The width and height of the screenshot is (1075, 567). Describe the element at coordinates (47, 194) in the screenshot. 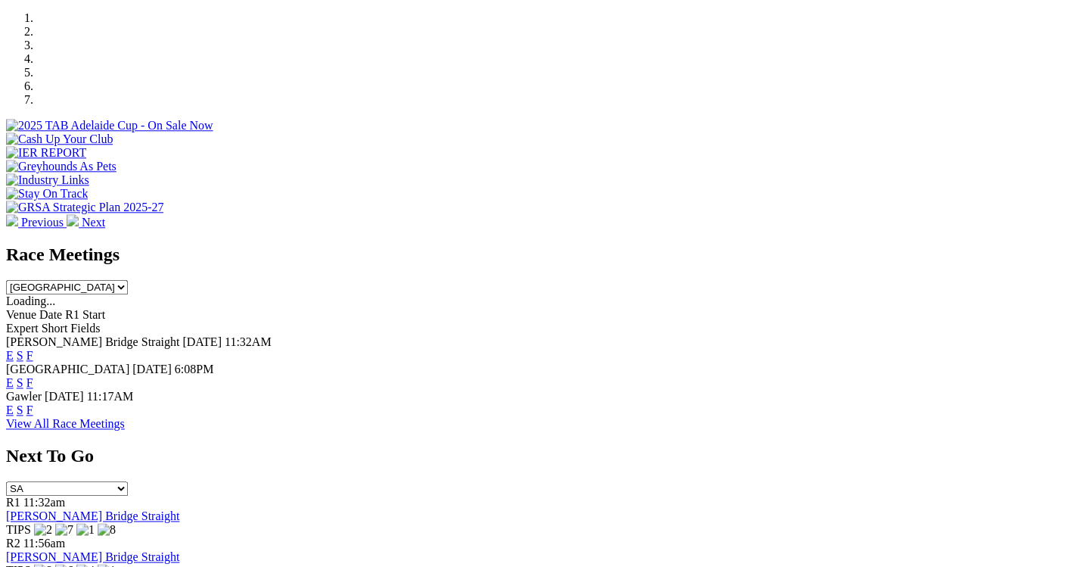

I see `img: Stay On Track` at that location.